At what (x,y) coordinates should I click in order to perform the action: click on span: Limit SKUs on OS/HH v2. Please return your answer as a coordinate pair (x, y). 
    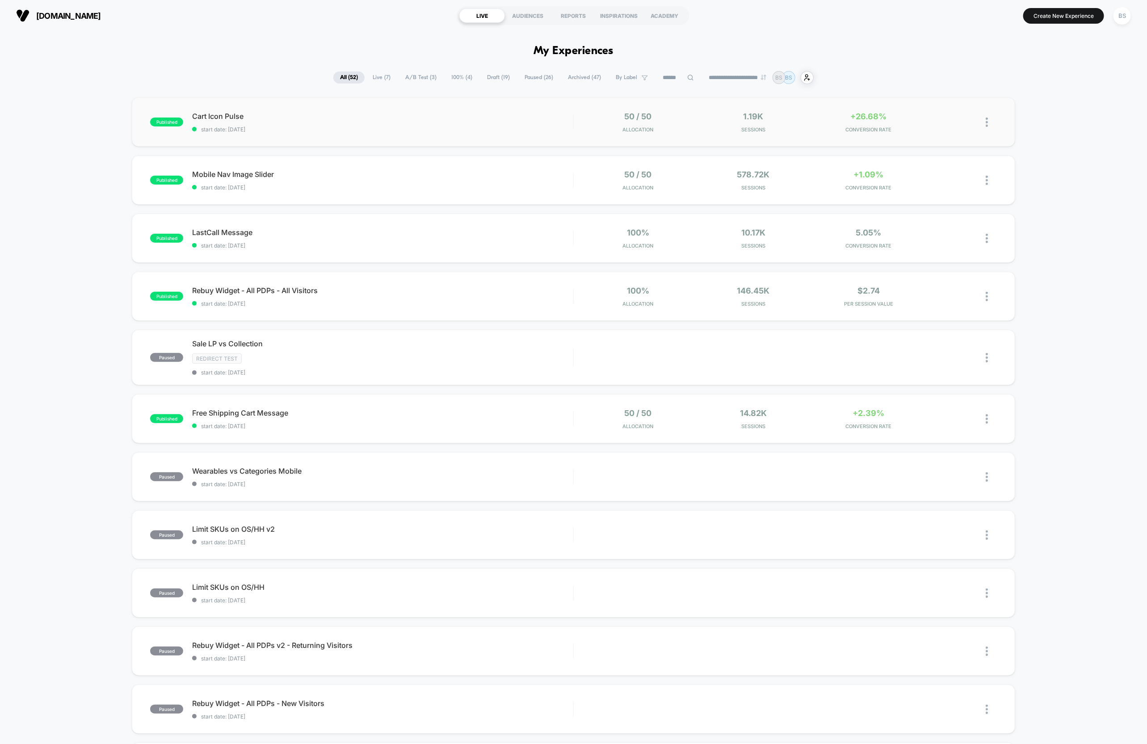
    Looking at the image, I should click on (382, 529).